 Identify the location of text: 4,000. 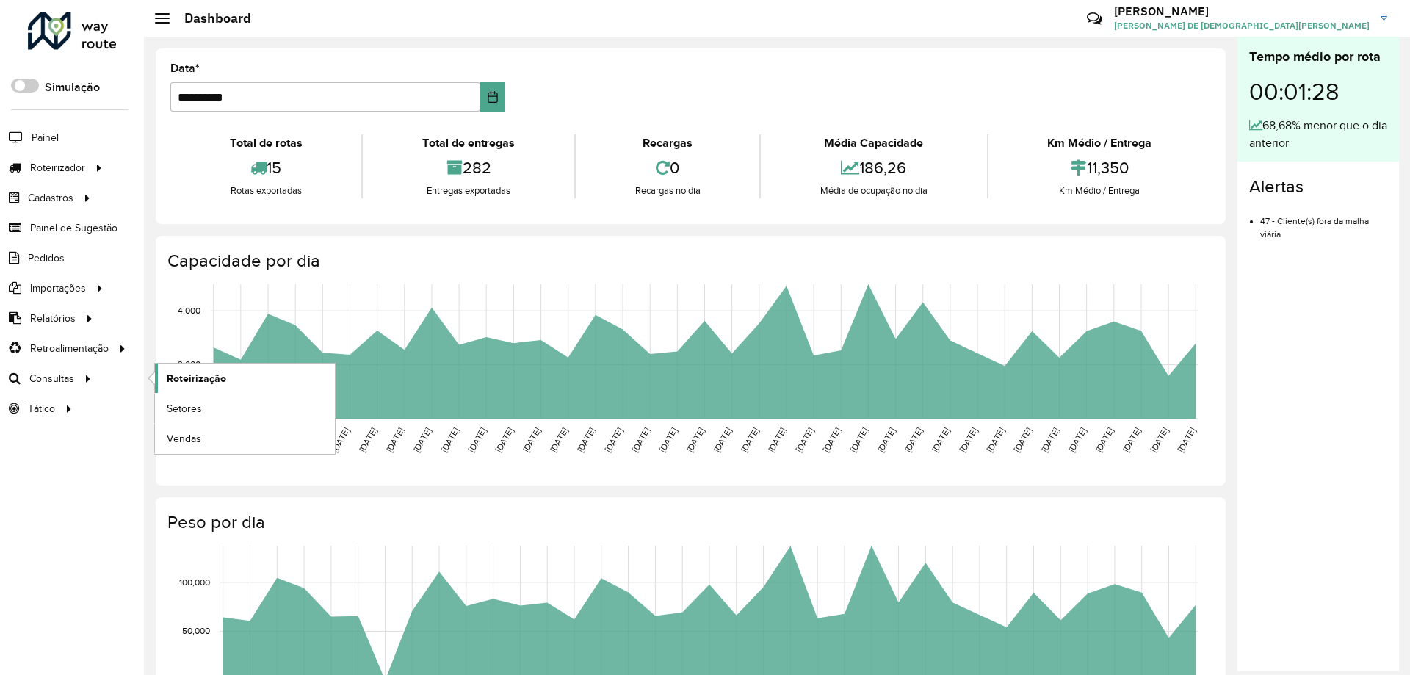
(189, 310).